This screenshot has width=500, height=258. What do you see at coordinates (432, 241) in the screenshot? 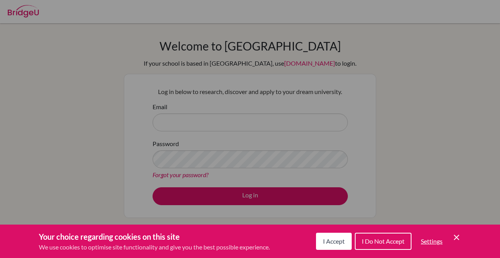
I see `button: Settings` at bounding box center [432, 241].